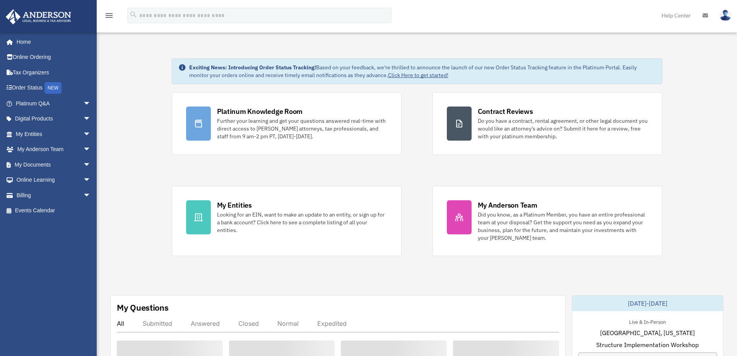  Describe the element at coordinates (54, 57) in the screenshot. I see `a: Online Ordering` at that location.